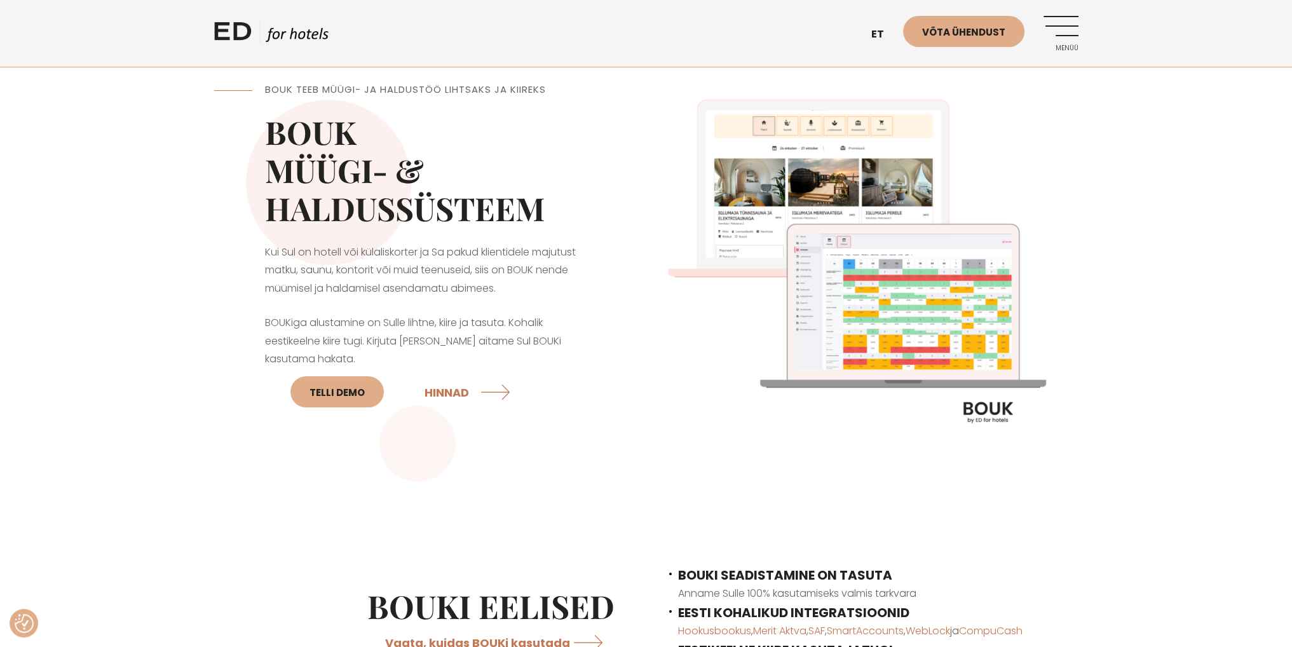 This screenshot has width=1292, height=647. I want to click on a: ED HOTELS, so click(271, 35).